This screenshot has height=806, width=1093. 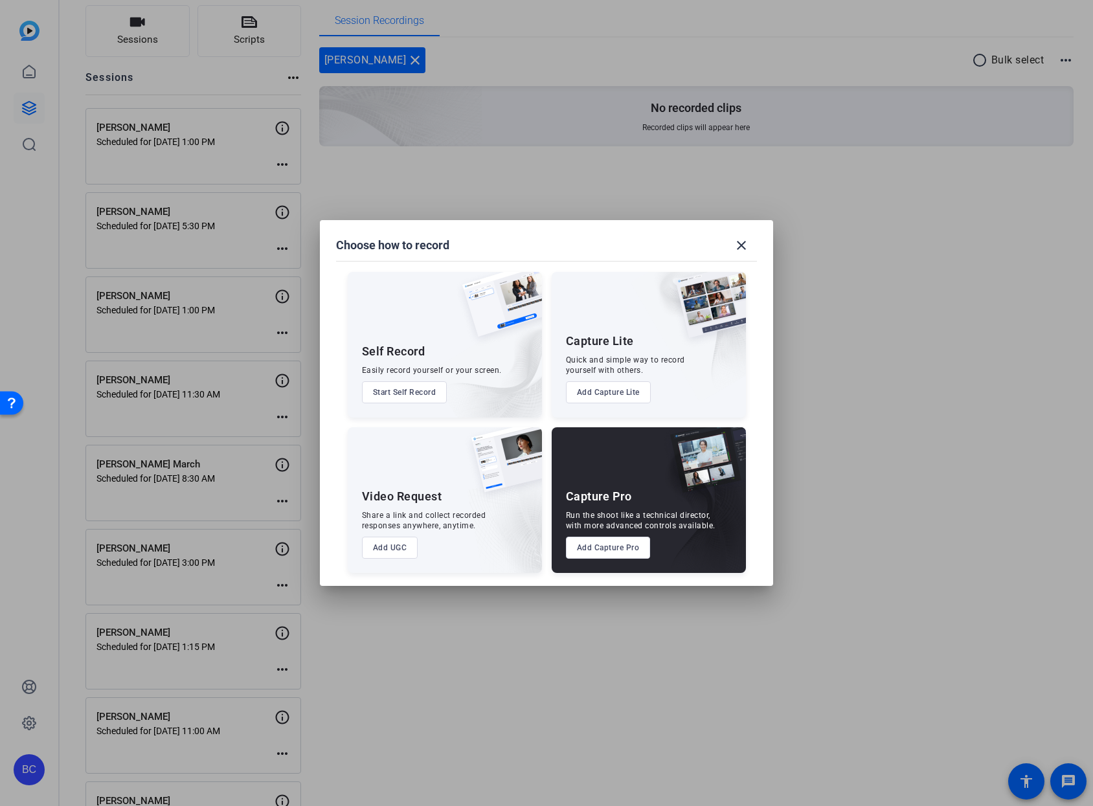 What do you see at coordinates (392, 245) in the screenshot?
I see `h1: Choose how to record` at bounding box center [392, 245].